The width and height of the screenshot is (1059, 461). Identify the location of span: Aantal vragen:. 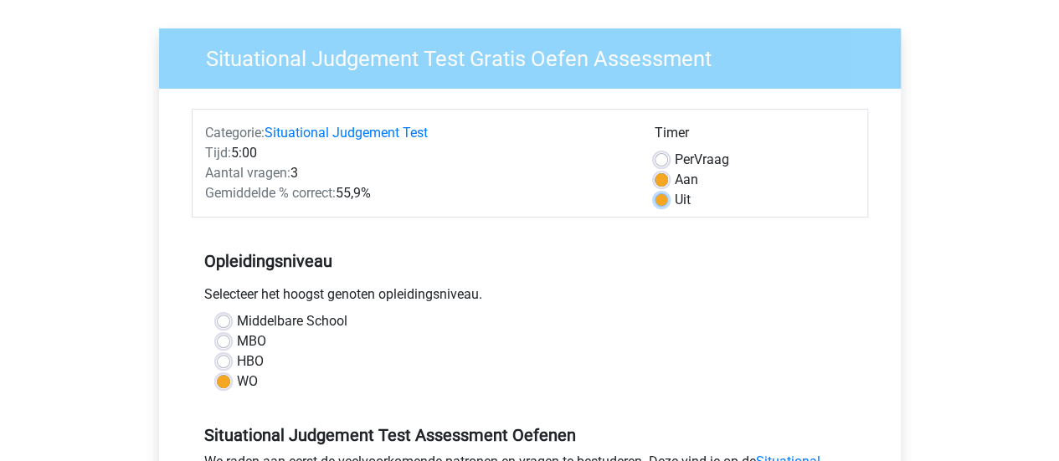
(248, 172).